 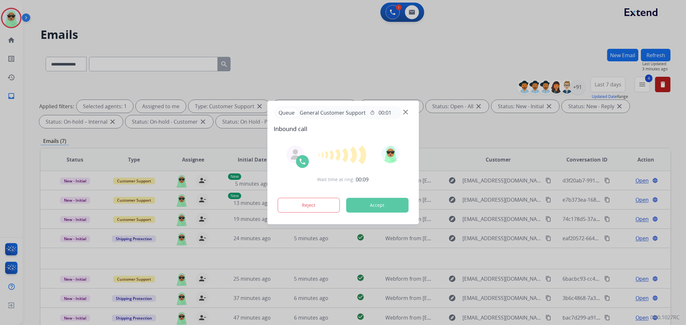 What do you see at coordinates (372, 113) in the screenshot?
I see `mat-icon: timer` at bounding box center [372, 113].